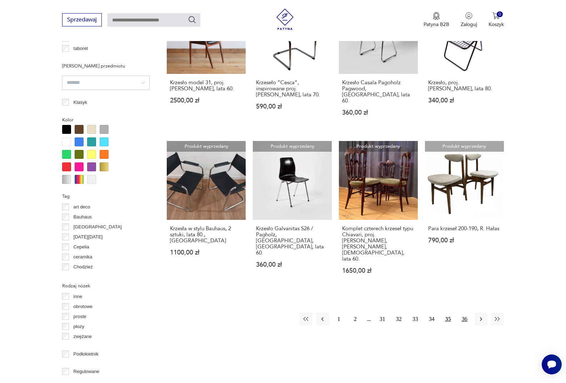  I want to click on button: 0Koszyk, so click(496, 20).